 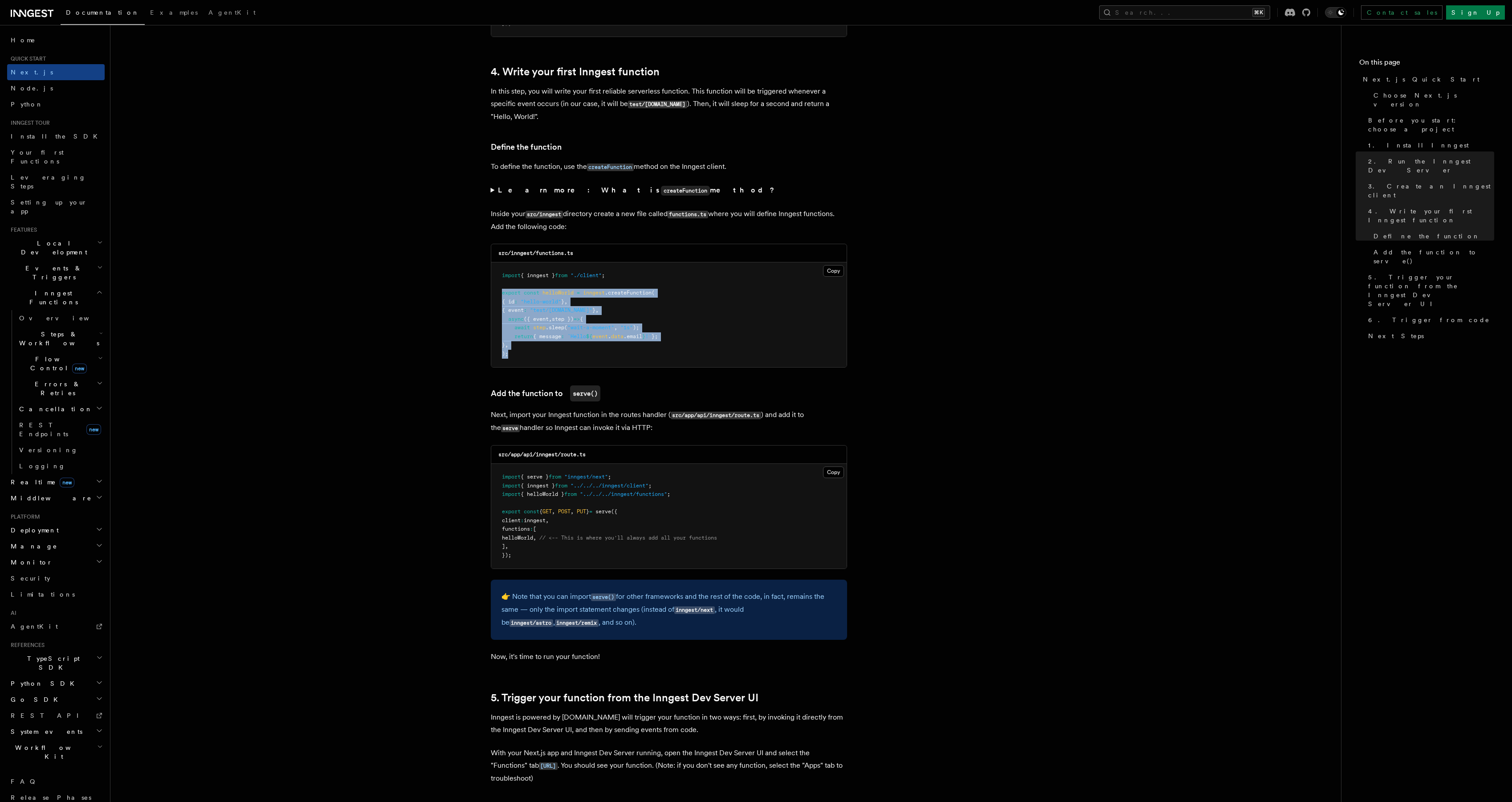 I want to click on span: "inngest/next", so click(x=586, y=476).